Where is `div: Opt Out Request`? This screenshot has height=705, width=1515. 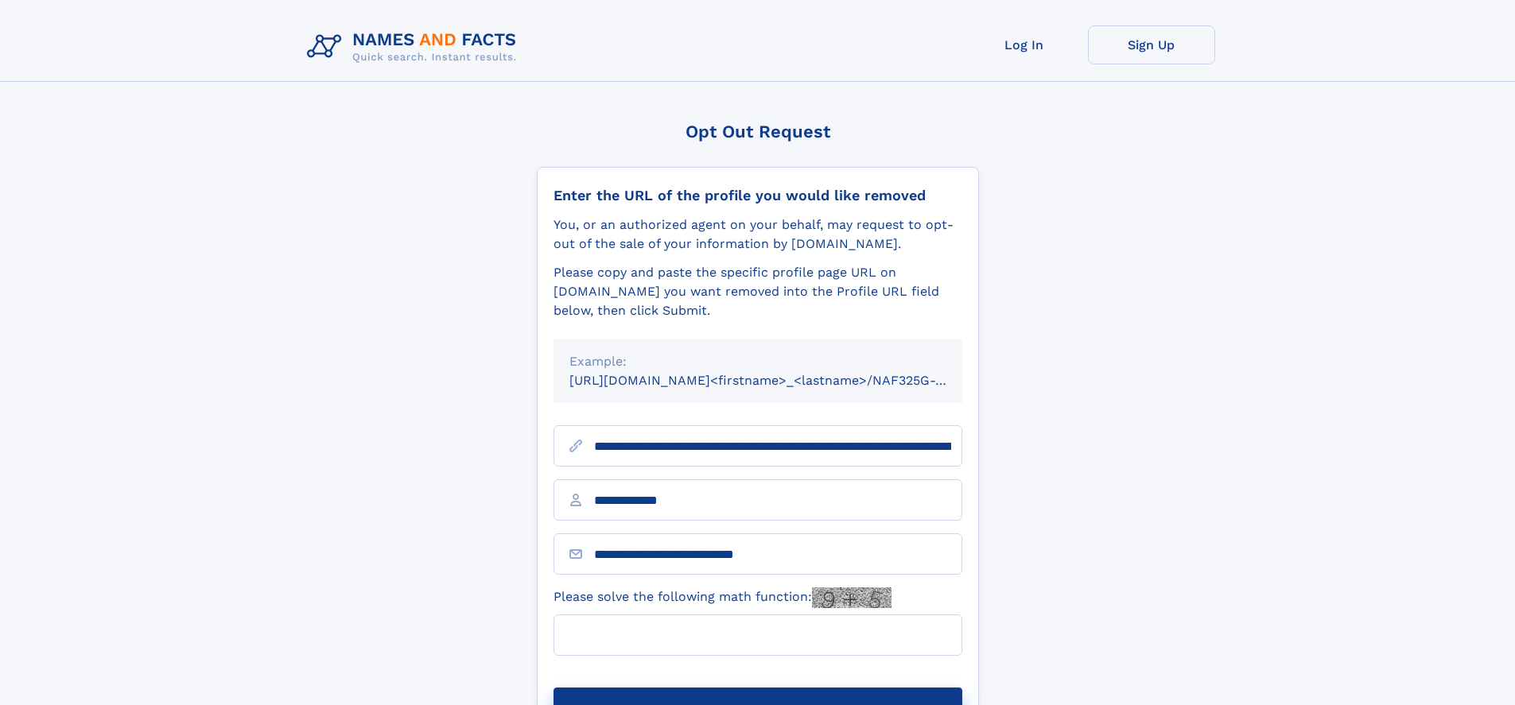
div: Opt Out Request is located at coordinates (758, 131).